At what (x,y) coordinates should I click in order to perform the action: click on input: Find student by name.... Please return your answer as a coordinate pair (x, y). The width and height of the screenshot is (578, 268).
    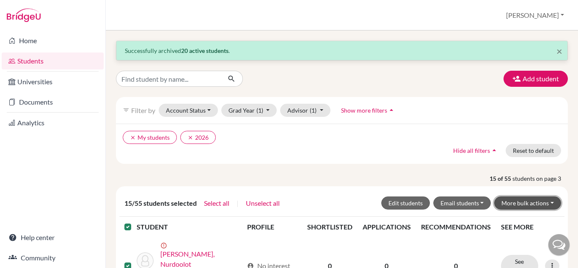
    Looking at the image, I should click on (168, 79).